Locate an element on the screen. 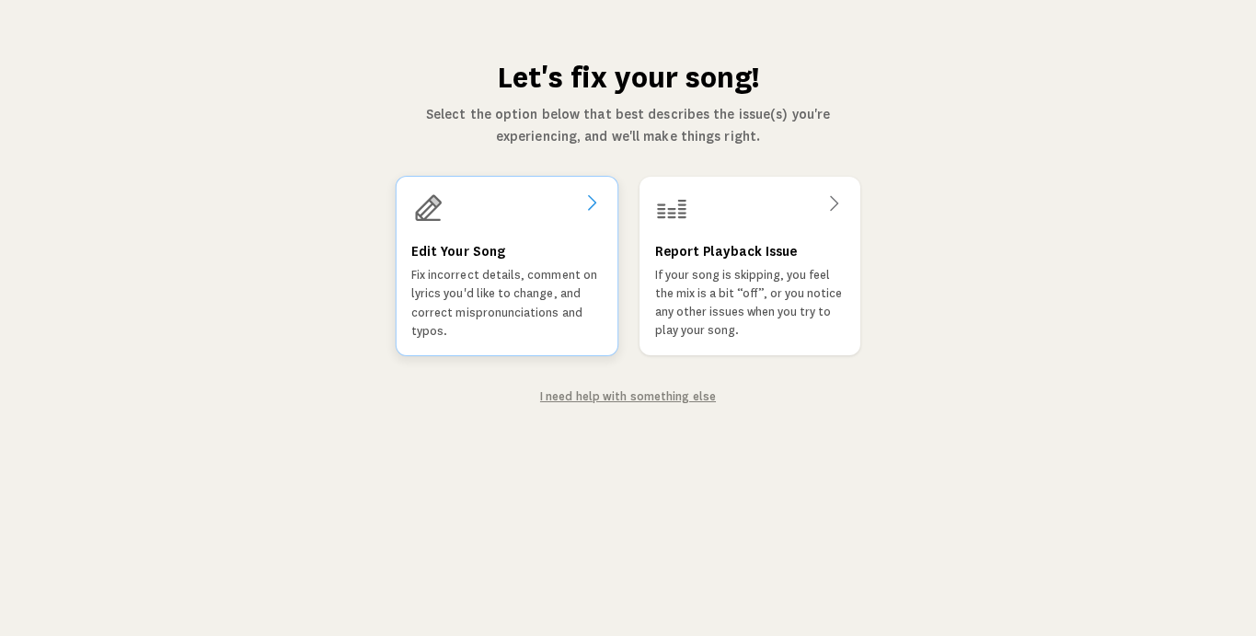 Image resolution: width=1256 pixels, height=636 pixels. p: Fix incorrect details, comment on lyrics you'd like to change, and correct mispronunciations and ... is located at coordinates (506, 303).